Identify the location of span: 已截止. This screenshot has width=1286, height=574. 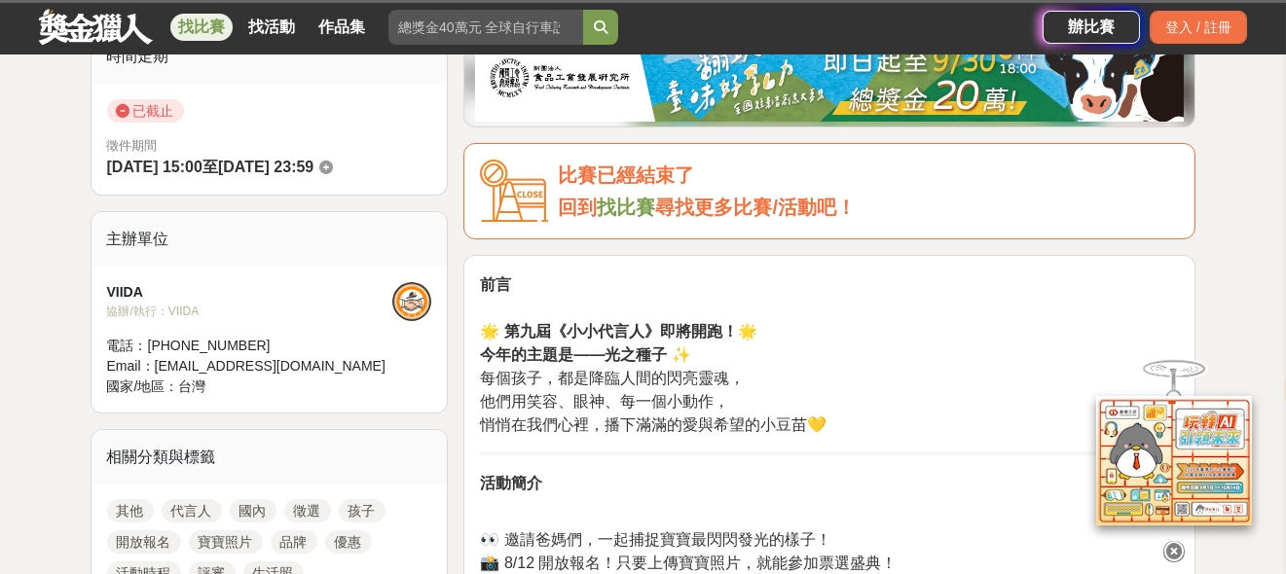
(145, 111).